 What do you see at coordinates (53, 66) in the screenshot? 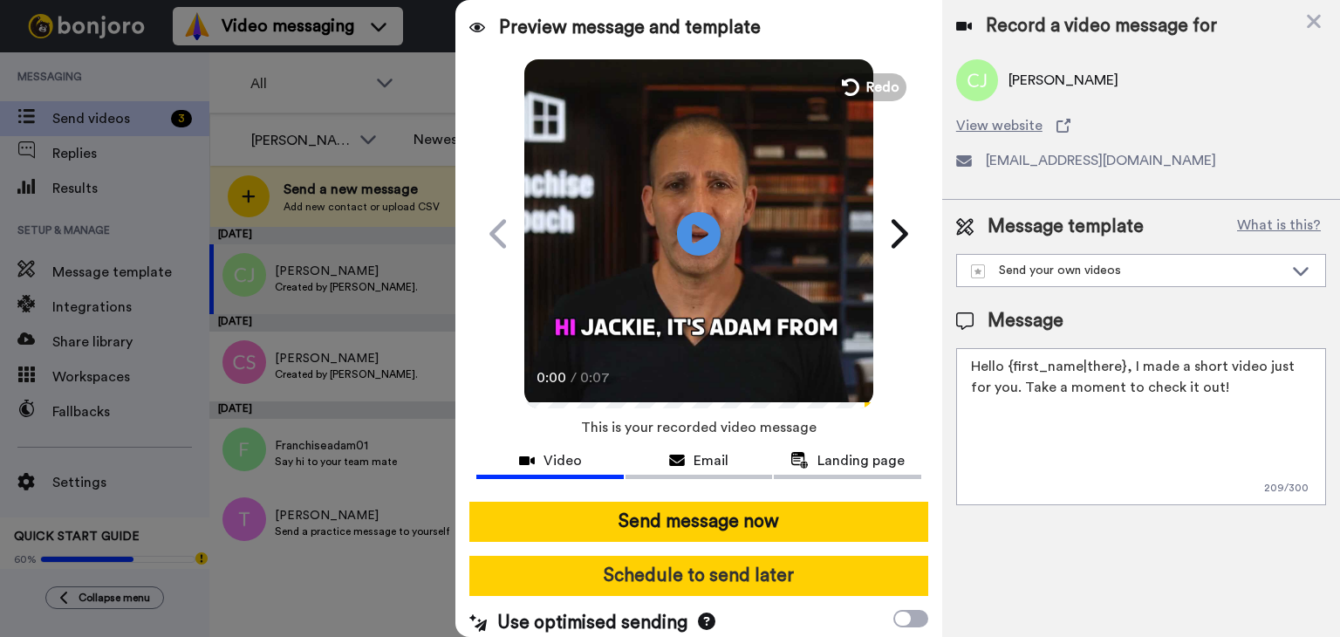
I see `img: Profile image for James` at bounding box center [53, 66].